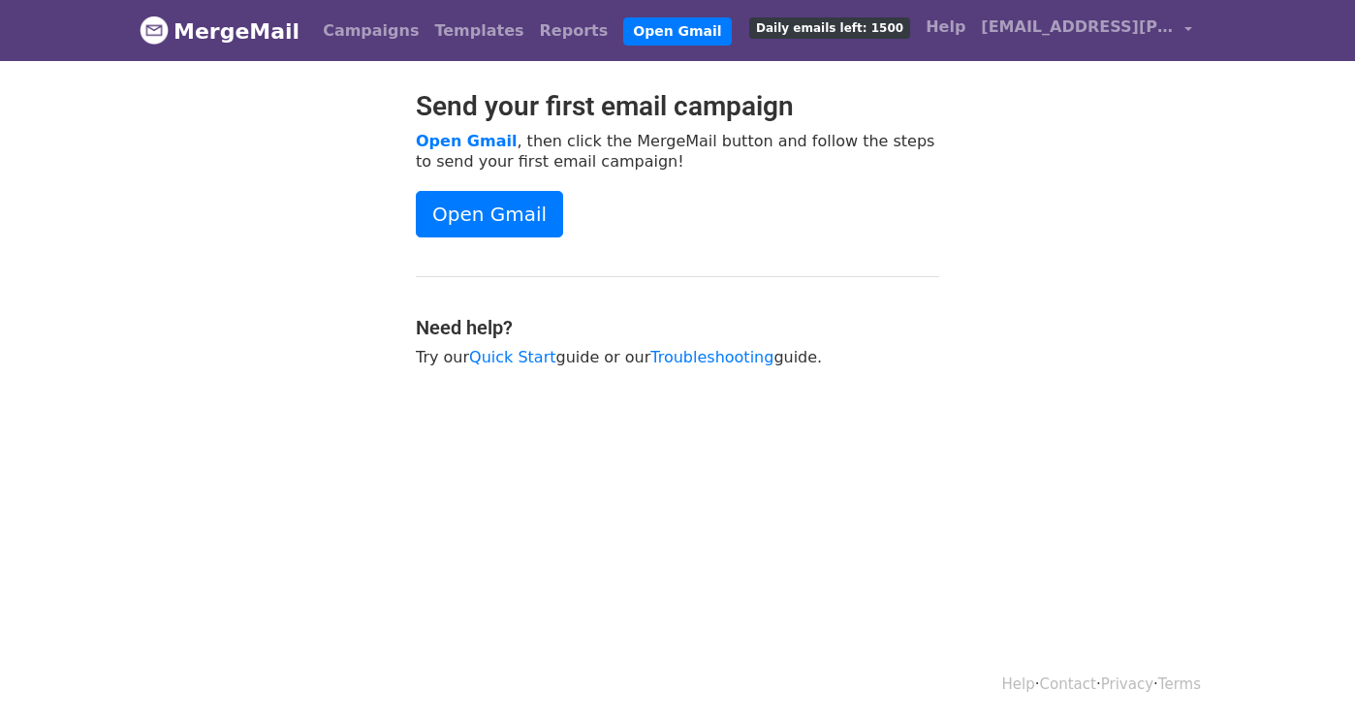  I want to click on a: Daily emails left: 1500, so click(830, 27).